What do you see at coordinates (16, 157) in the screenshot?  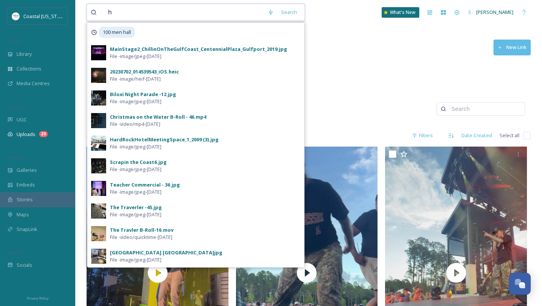 I see `span: WIDGETS` at bounding box center [16, 157].